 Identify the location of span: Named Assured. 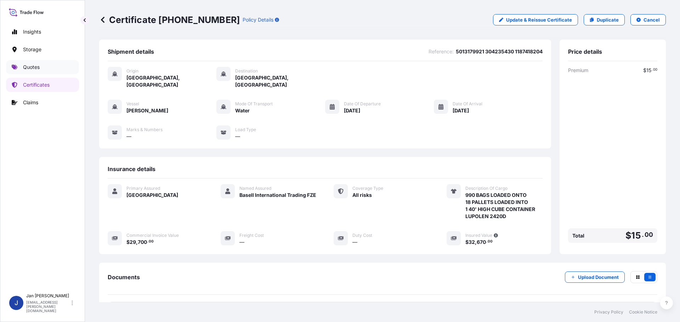
(255, 189).